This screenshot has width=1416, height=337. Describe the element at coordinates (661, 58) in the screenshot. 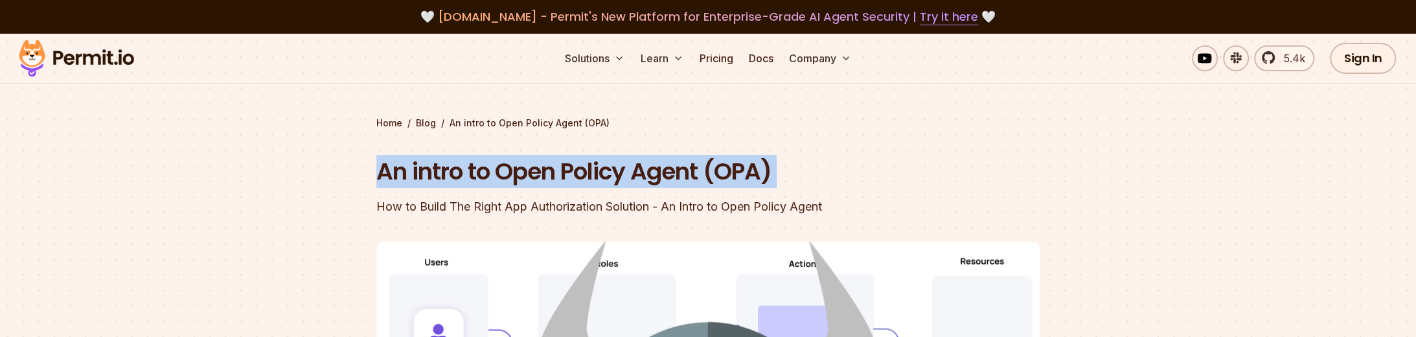

I see `button: Learn` at that location.